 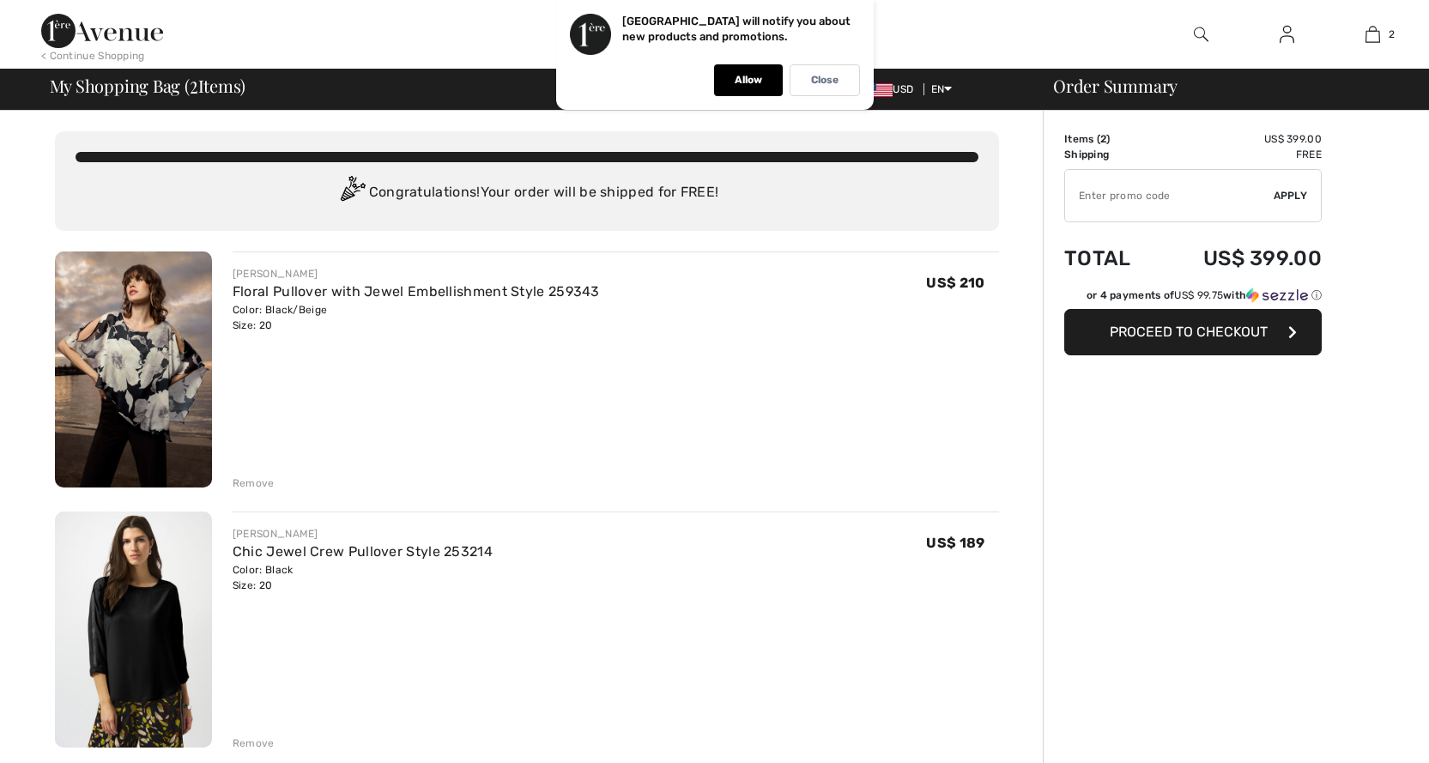 What do you see at coordinates (1193, 332) in the screenshot?
I see `button: Proceed to Checkout` at bounding box center [1193, 332].